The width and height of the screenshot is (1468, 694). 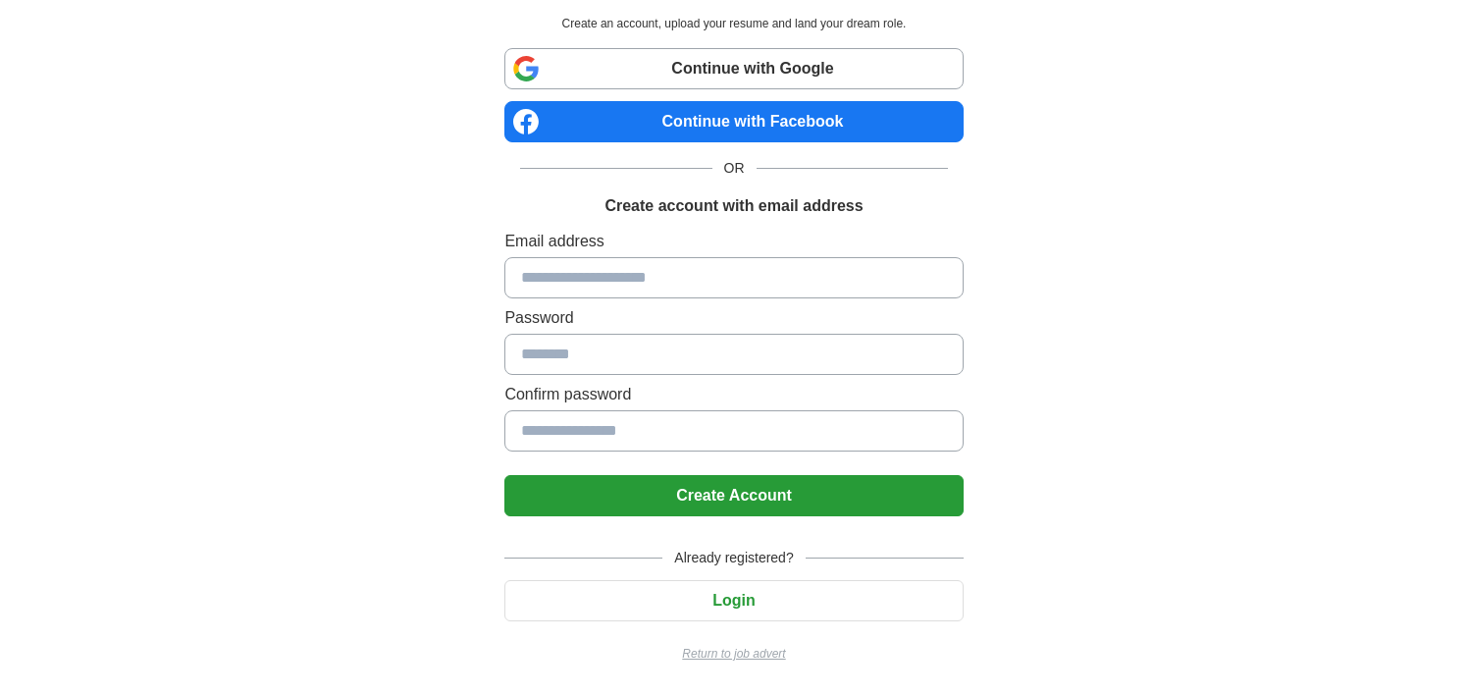 I want to click on a: Login, so click(x=733, y=599).